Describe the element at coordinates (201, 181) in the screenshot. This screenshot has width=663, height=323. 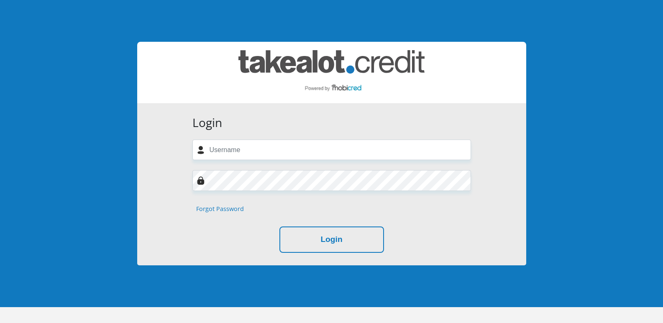
I see `img: Image` at that location.